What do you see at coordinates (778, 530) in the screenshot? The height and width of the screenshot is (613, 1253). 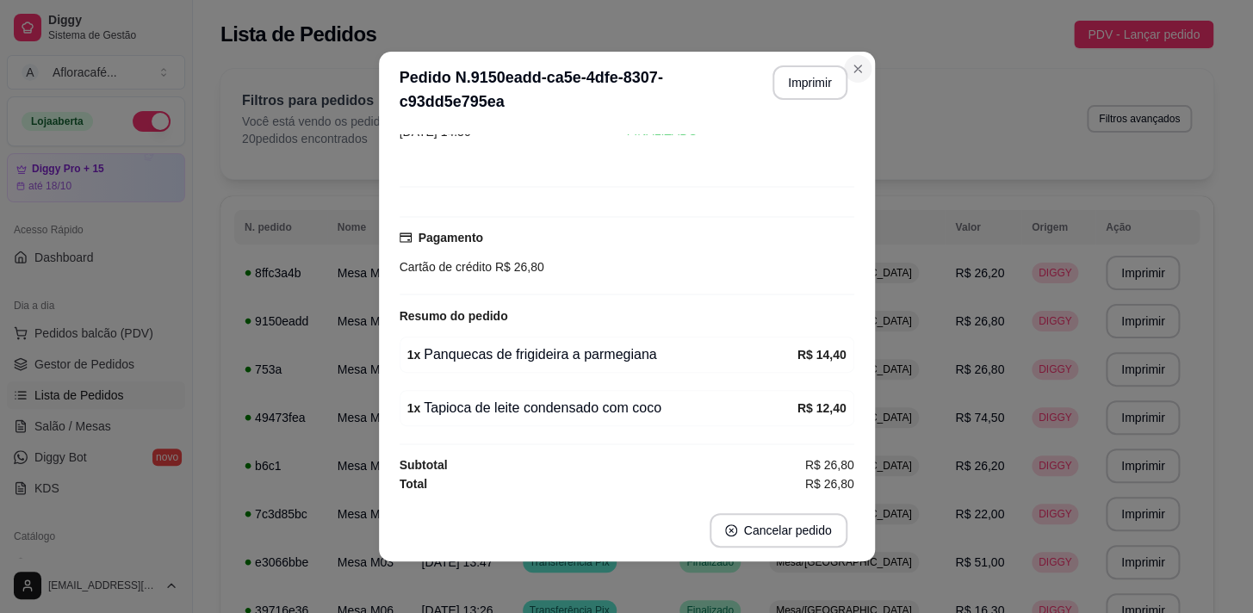 I see `button: close-circleCancelar pedido` at bounding box center [778, 530].